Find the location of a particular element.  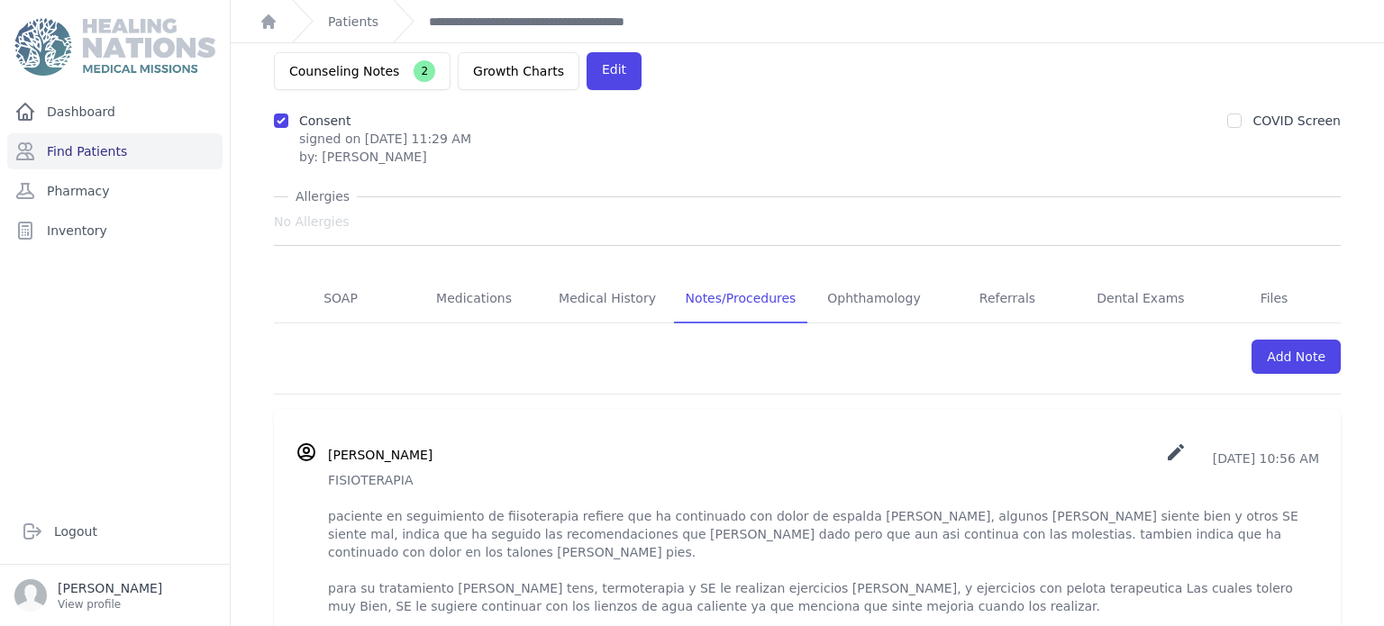

a: Medications is located at coordinates (474, 299).